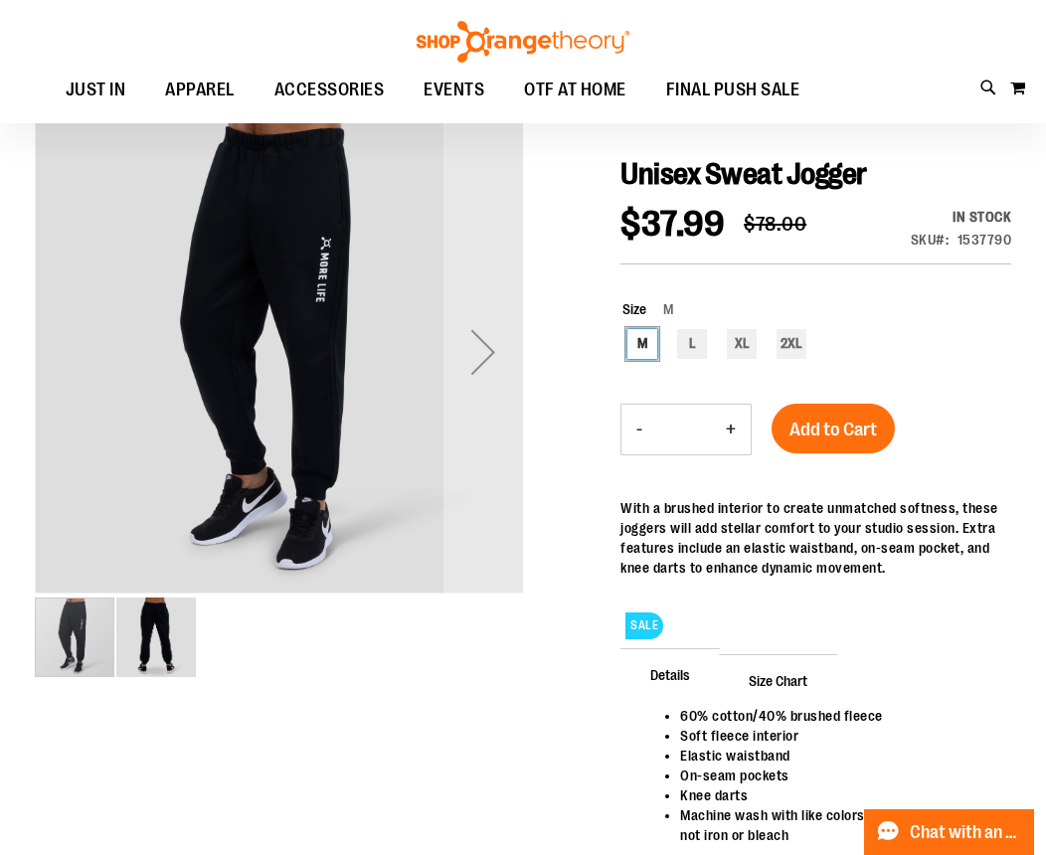  Describe the element at coordinates (833, 428) in the screenshot. I see `button: Add to Cart` at that location.